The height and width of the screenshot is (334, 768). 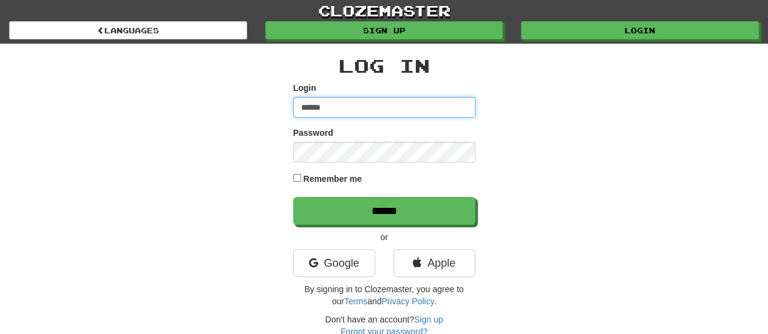 I want to click on label: Password, so click(x=313, y=133).